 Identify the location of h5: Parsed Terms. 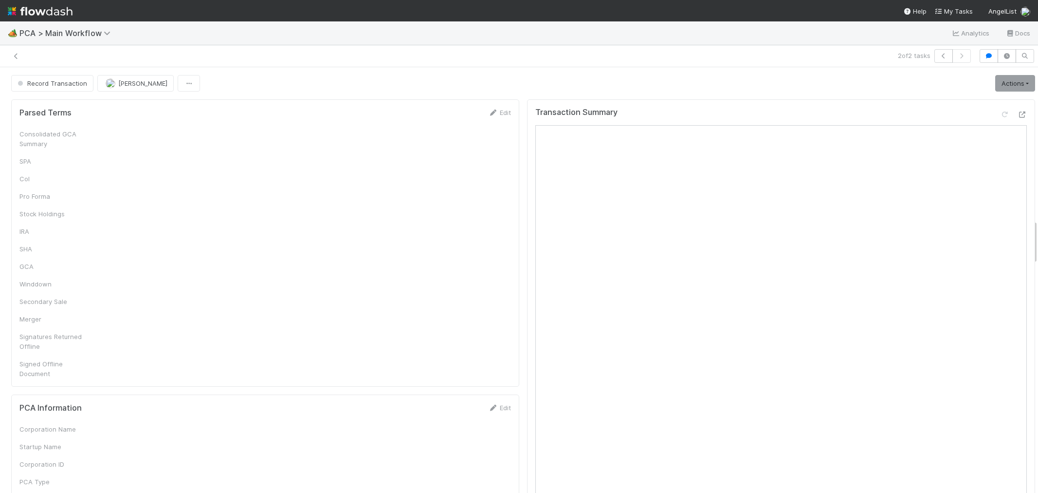
(45, 113).